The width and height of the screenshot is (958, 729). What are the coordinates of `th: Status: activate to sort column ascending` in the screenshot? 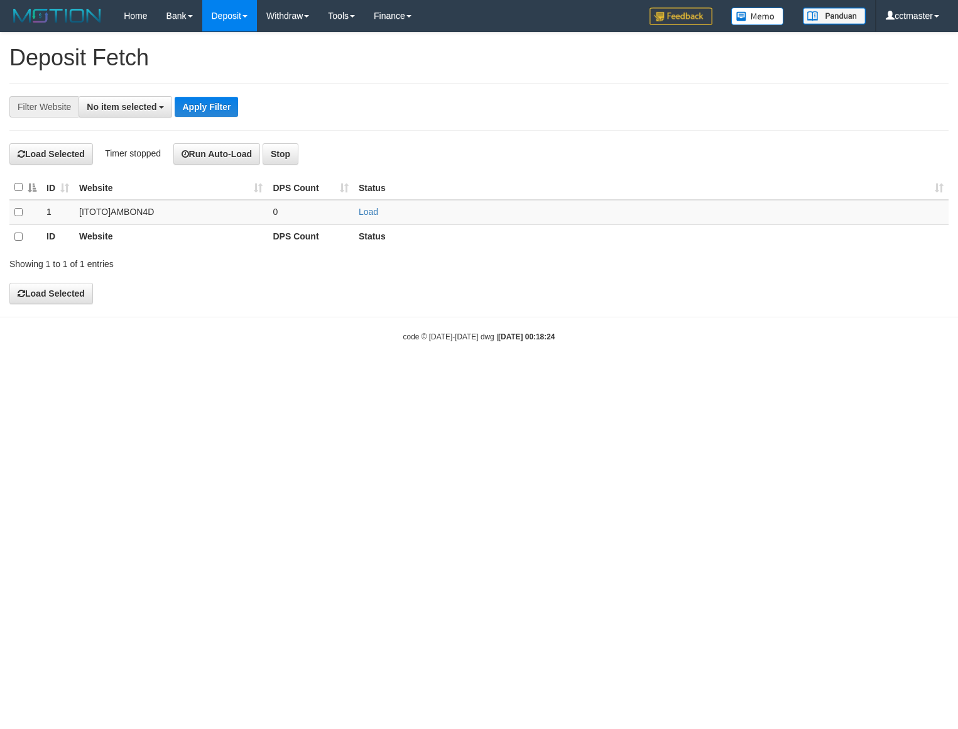 It's located at (651, 187).